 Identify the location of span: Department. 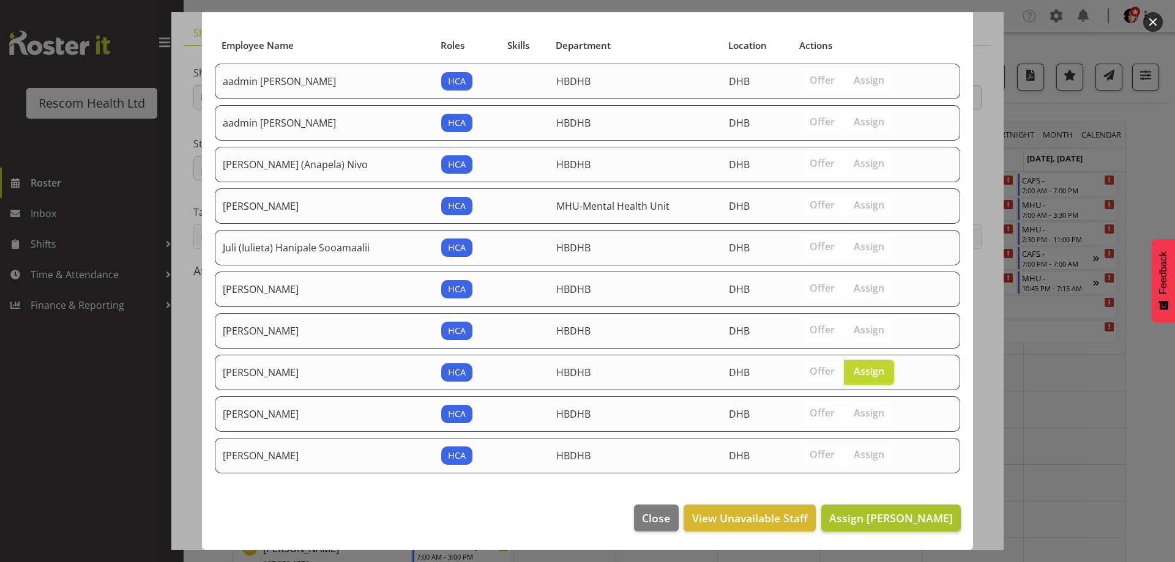
(583, 45).